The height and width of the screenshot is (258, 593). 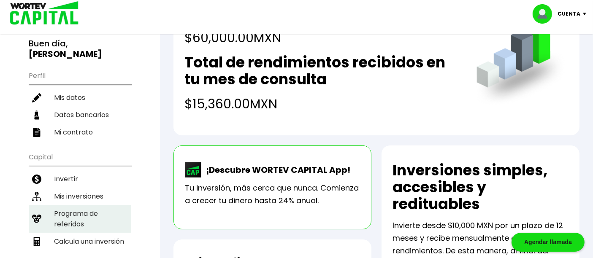 I want to click on img: recomiendanos-icon.9b8e9327.svg, so click(x=37, y=219).